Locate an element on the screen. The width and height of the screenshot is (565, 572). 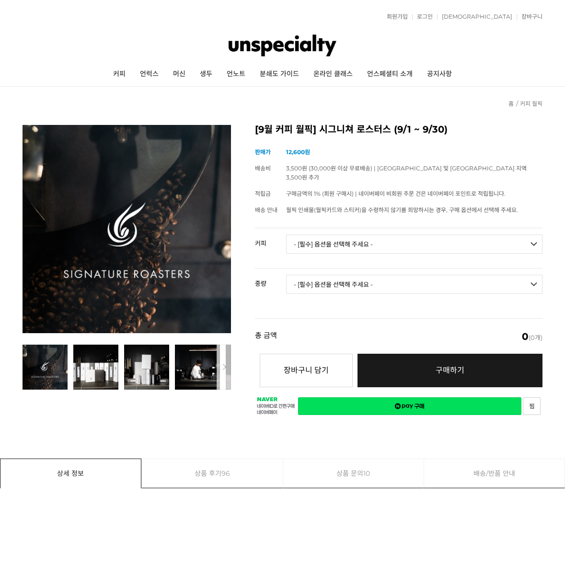
a: 언럭스 is located at coordinates (149, 74).